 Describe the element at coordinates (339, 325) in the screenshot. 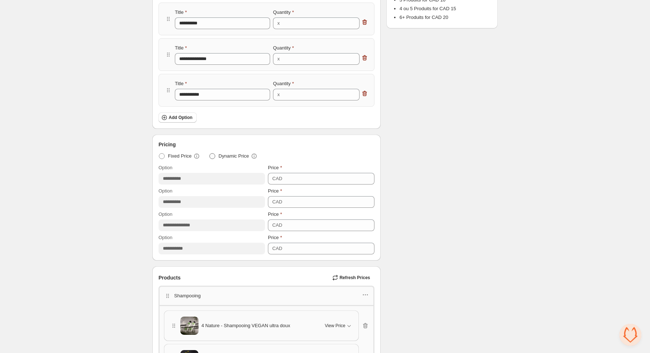

I see `button: View Price` at that location.